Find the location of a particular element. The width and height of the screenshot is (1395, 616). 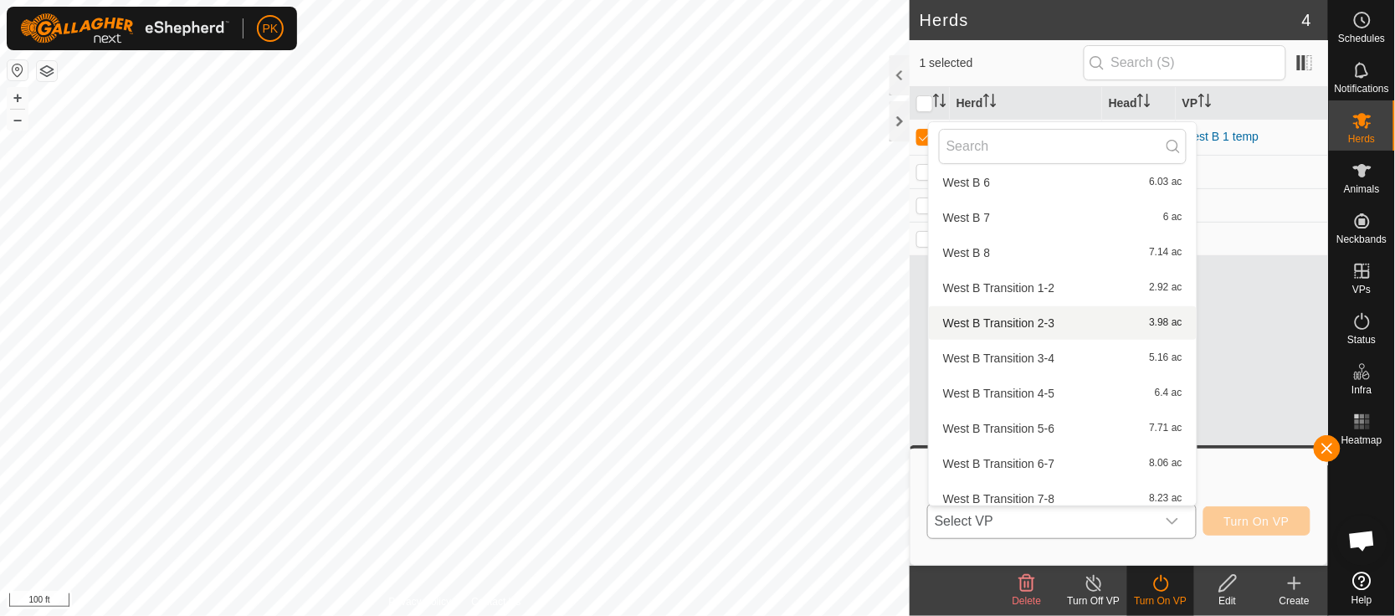

span: West B 7 is located at coordinates (966, 218).